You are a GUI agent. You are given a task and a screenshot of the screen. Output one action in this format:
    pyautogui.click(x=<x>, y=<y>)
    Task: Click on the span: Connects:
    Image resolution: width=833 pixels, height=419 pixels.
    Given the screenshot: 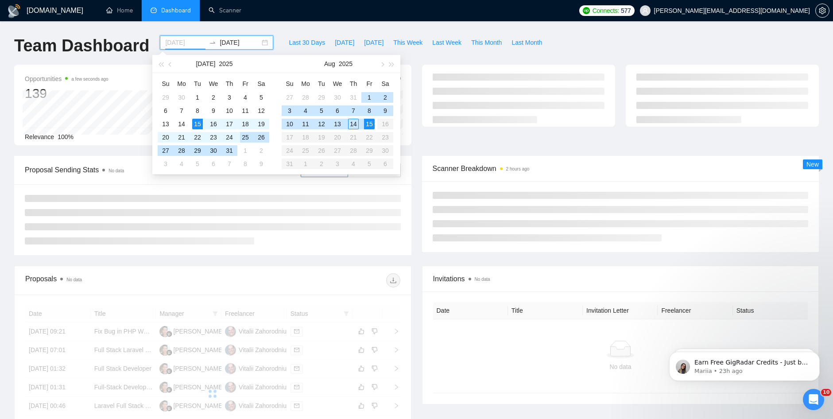 What is the action you would take?
    pyautogui.click(x=606, y=11)
    